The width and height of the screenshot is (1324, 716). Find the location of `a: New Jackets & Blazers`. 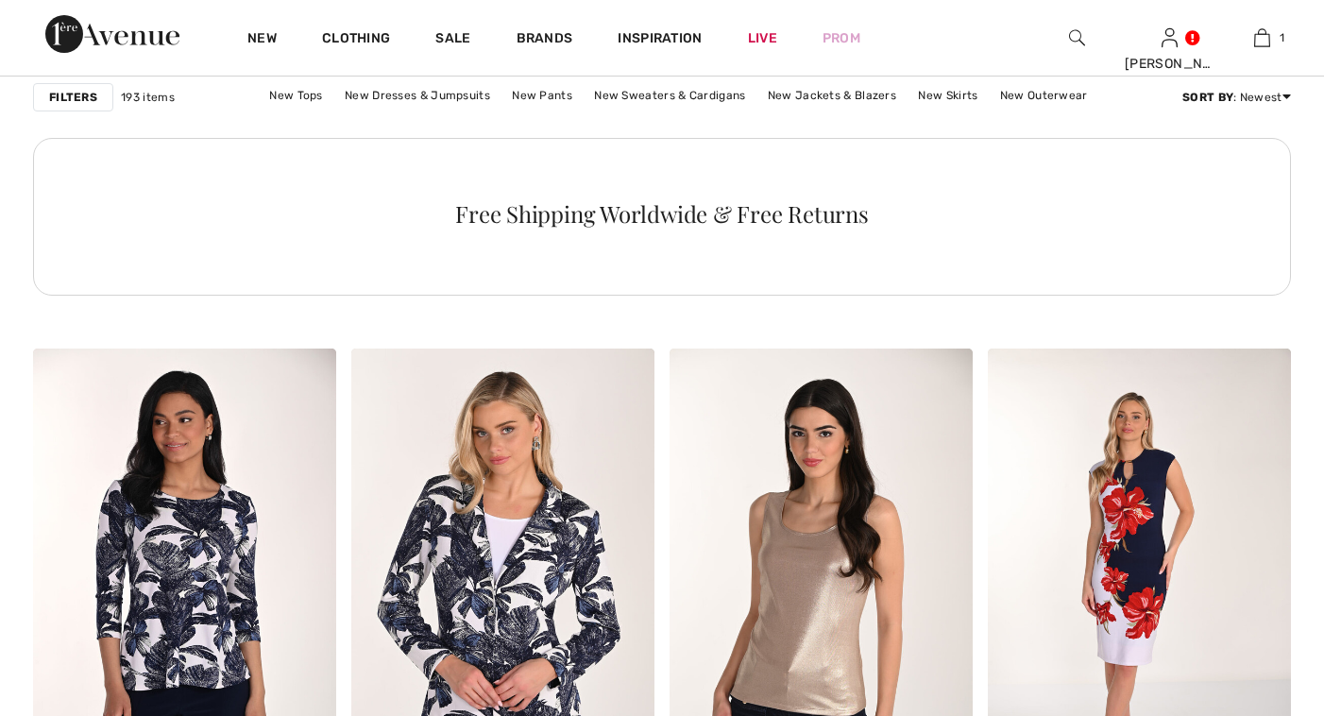

a: New Jackets & Blazers is located at coordinates (832, 95).